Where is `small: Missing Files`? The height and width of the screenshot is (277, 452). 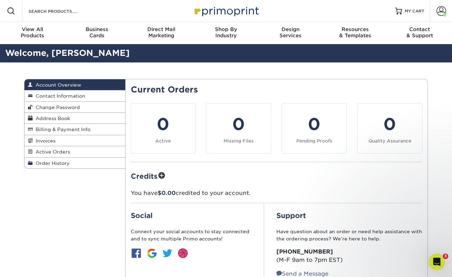 small: Missing Files is located at coordinates (238, 141).